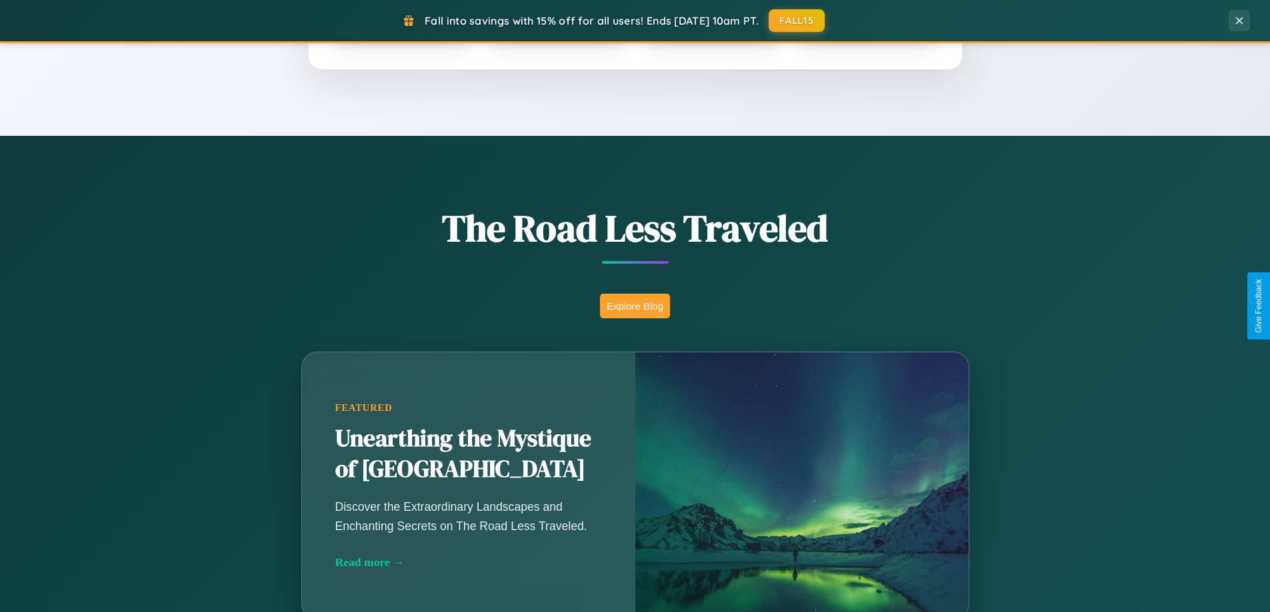 The width and height of the screenshot is (1270, 612). I want to click on h1: The Road Less Traveled, so click(635, 228).